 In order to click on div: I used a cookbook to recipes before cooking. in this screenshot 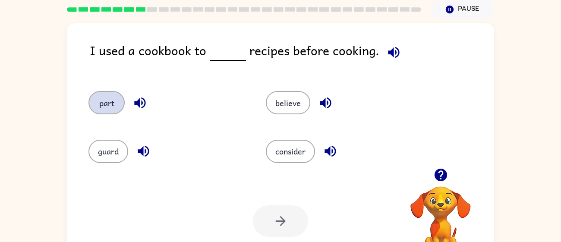, I will do `click(292, 57)`.